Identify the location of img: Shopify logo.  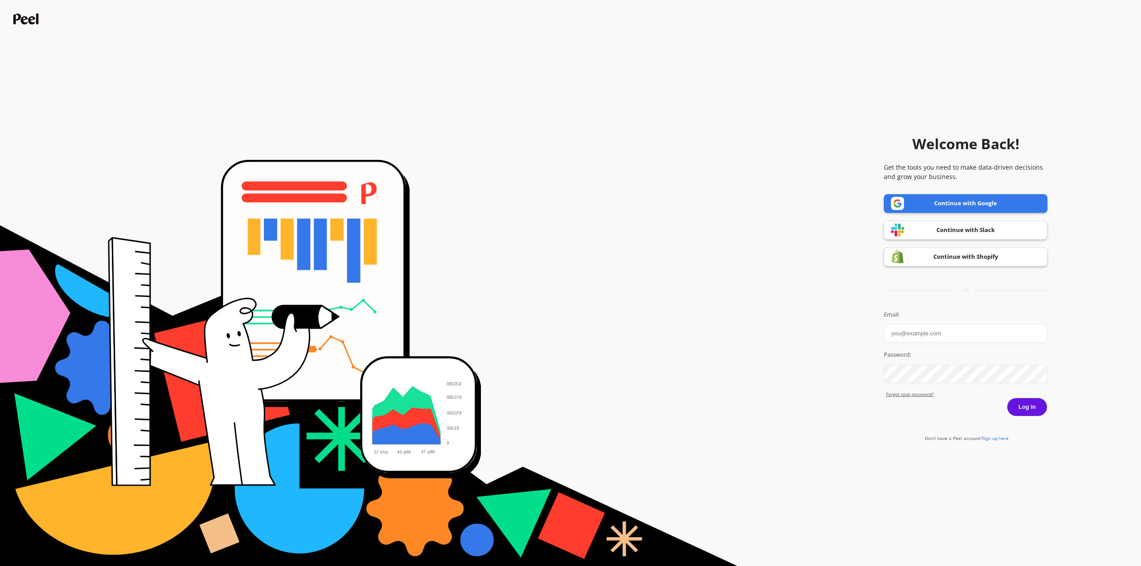
(898, 257).